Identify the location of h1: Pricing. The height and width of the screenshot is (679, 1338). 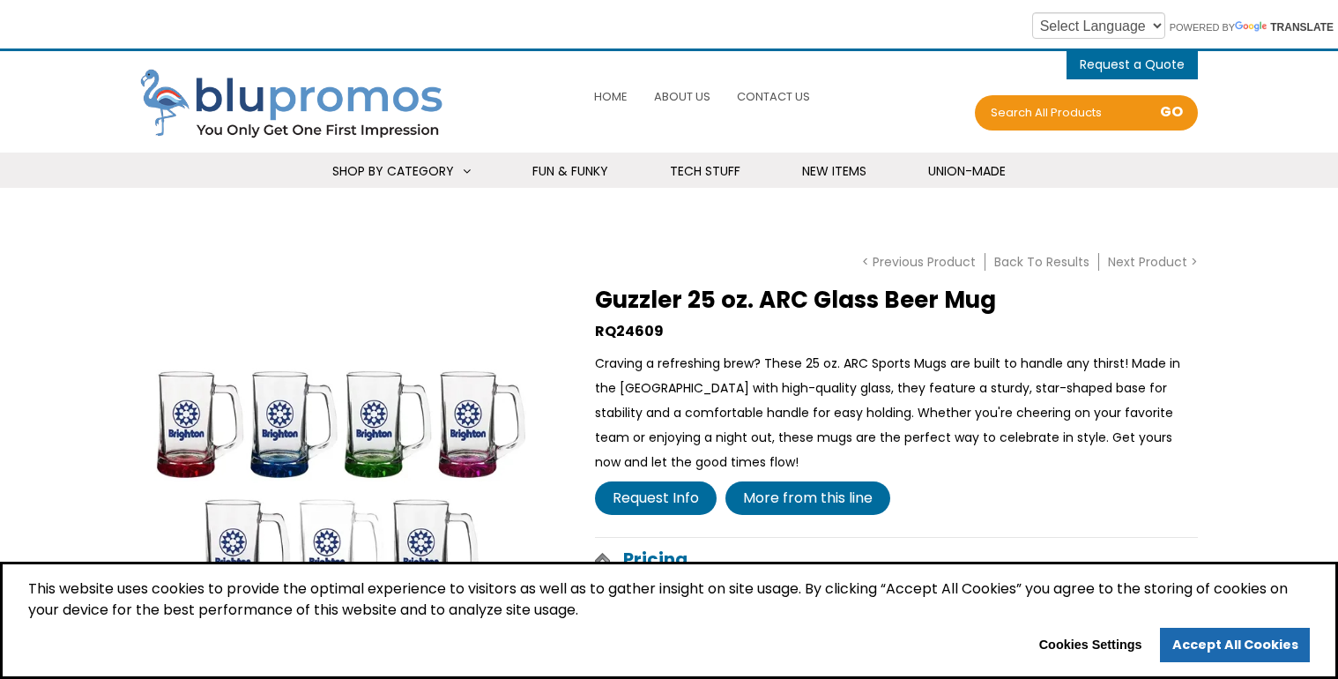
(896, 559).